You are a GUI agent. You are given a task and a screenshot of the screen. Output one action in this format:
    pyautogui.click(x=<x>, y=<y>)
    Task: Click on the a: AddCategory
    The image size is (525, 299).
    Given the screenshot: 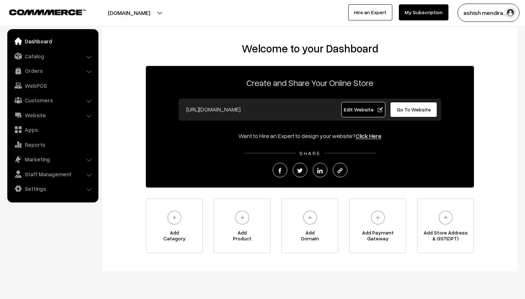 What is the action you would take?
    pyautogui.click(x=174, y=226)
    